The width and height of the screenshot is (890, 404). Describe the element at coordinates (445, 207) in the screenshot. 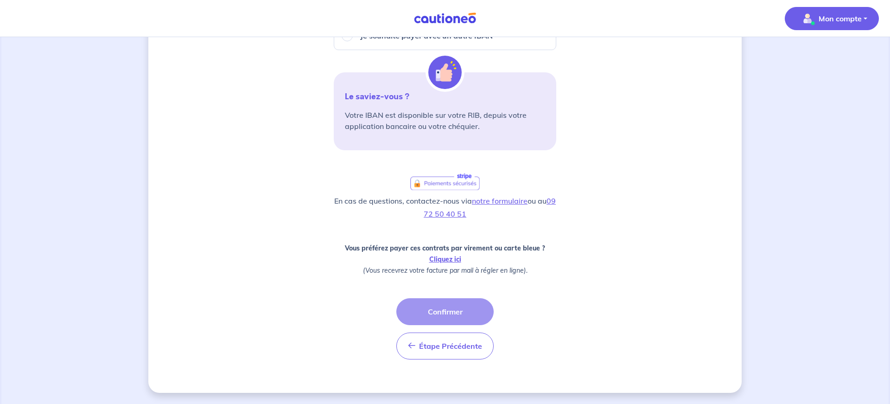

I see `p: En cas de questions, contactez-nous via ou au` at that location.